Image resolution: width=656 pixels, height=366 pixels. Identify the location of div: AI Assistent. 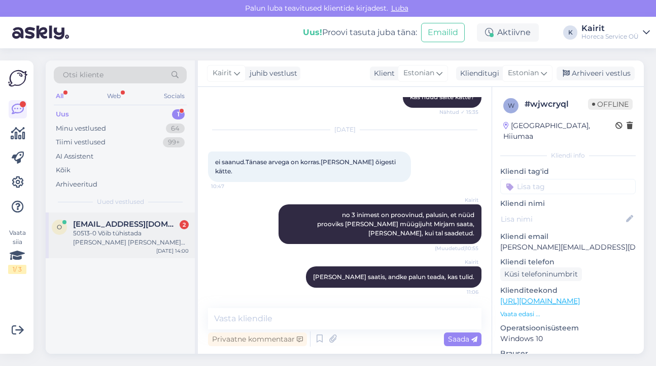
(75, 156).